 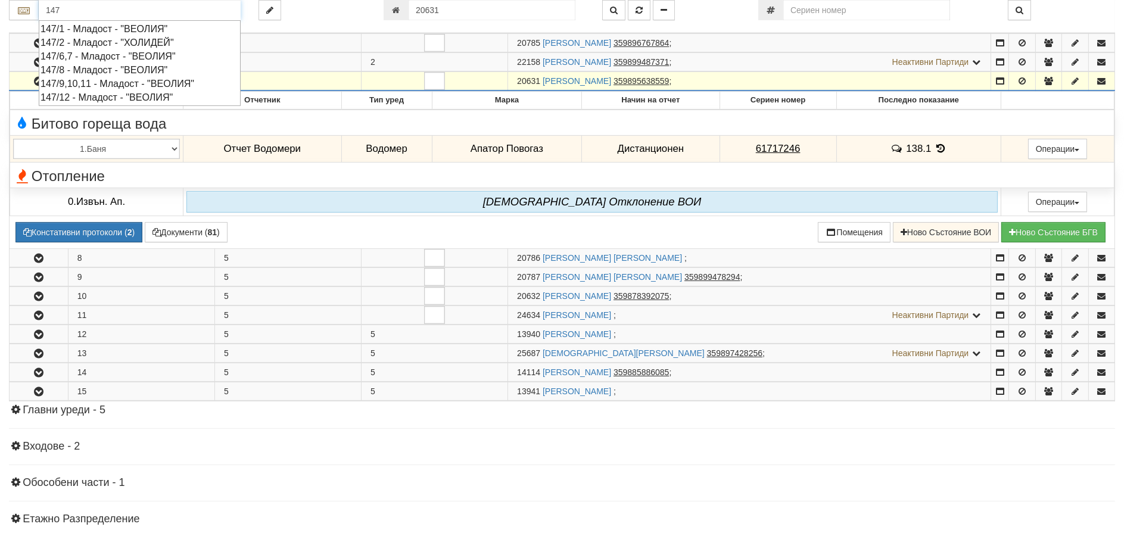 What do you see at coordinates (139, 56) in the screenshot?
I see `div: 147/6,7 - Младост - "ВЕОЛИЯ"` at bounding box center [139, 56].